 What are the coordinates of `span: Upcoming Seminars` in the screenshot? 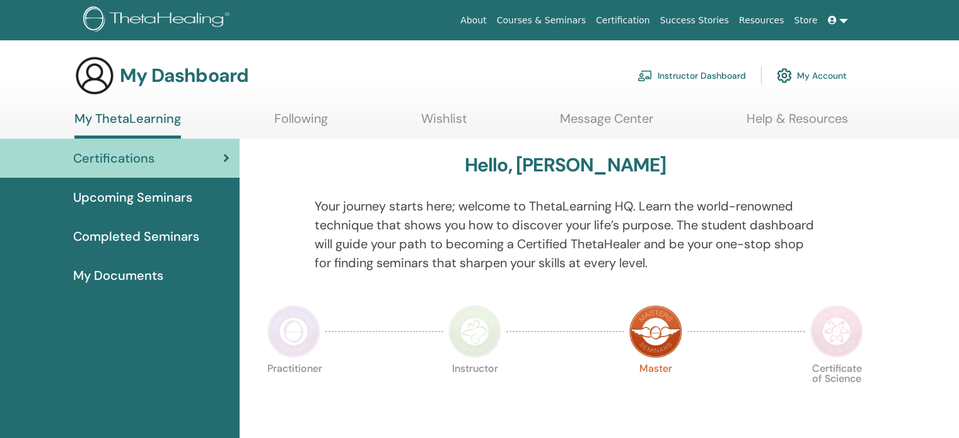 It's located at (132, 197).